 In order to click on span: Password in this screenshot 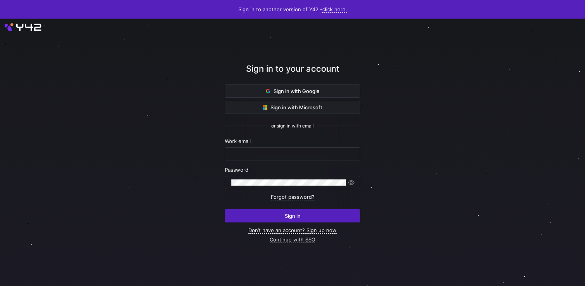, I will do `click(236, 169)`.